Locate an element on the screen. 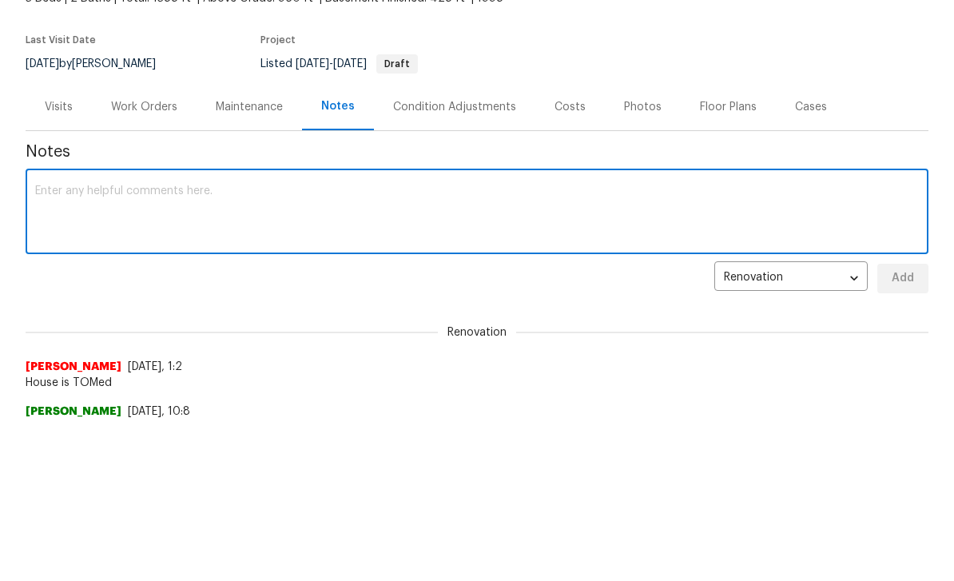  span: Last Visit Date is located at coordinates (61, 41).